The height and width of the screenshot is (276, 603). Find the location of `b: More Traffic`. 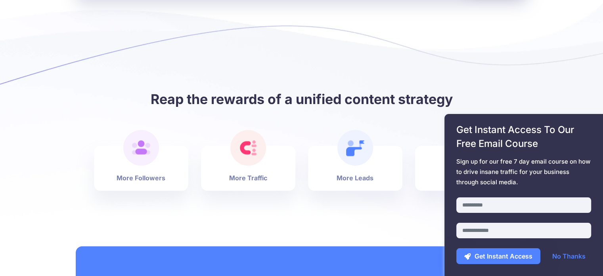

b: More Traffic is located at coordinates (248, 178).